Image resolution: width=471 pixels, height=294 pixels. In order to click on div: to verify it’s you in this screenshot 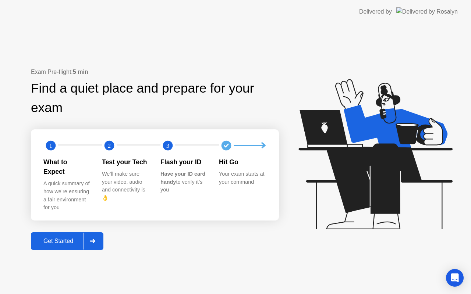, I will do `click(184, 182)`.